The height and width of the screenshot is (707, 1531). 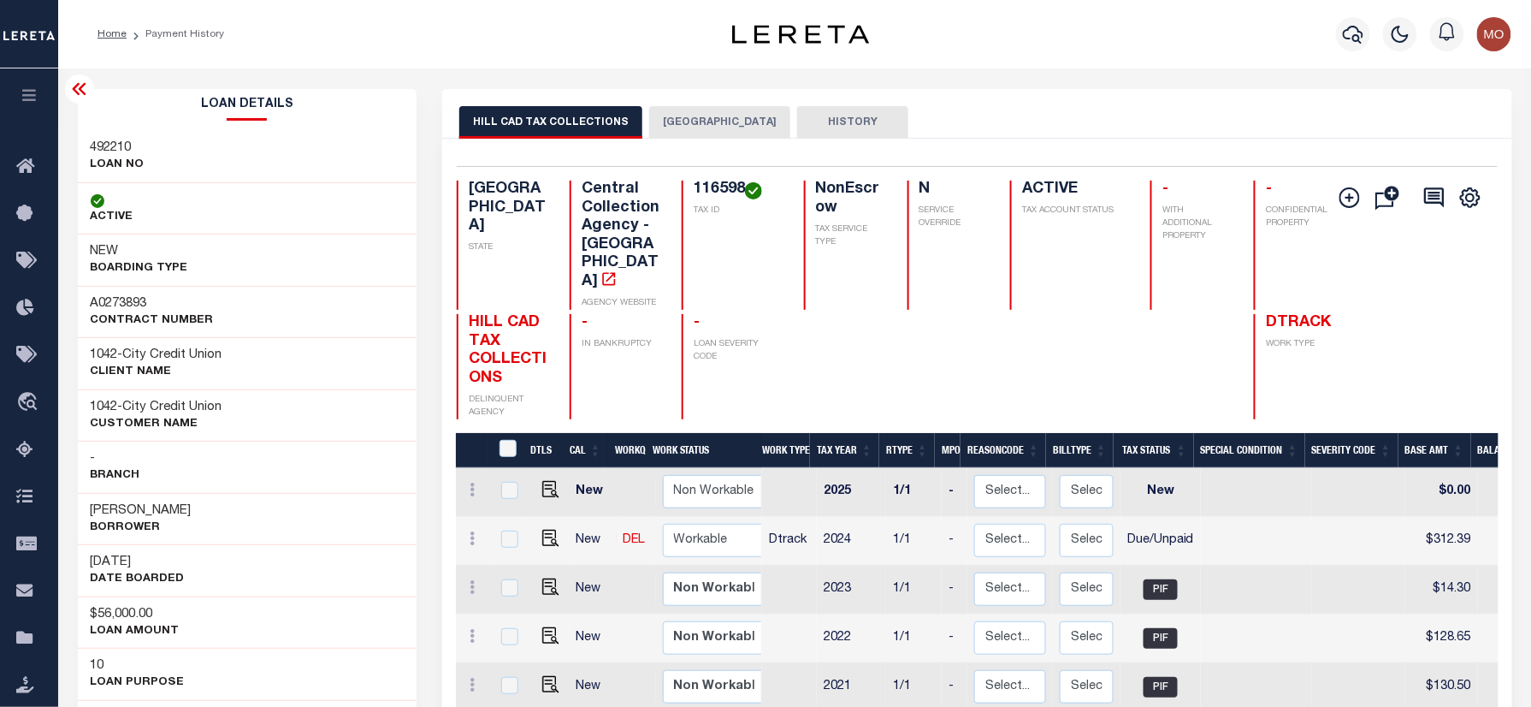 What do you see at coordinates (1352, 450) in the screenshot?
I see `th: Severity Code: activate to sort column ascending` at bounding box center [1352, 450].